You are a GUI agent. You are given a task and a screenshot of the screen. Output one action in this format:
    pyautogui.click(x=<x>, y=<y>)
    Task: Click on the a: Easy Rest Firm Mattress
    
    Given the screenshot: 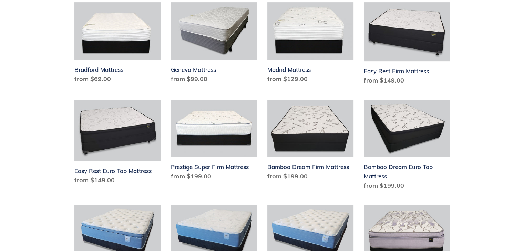 What is the action you would take?
    pyautogui.click(x=407, y=45)
    